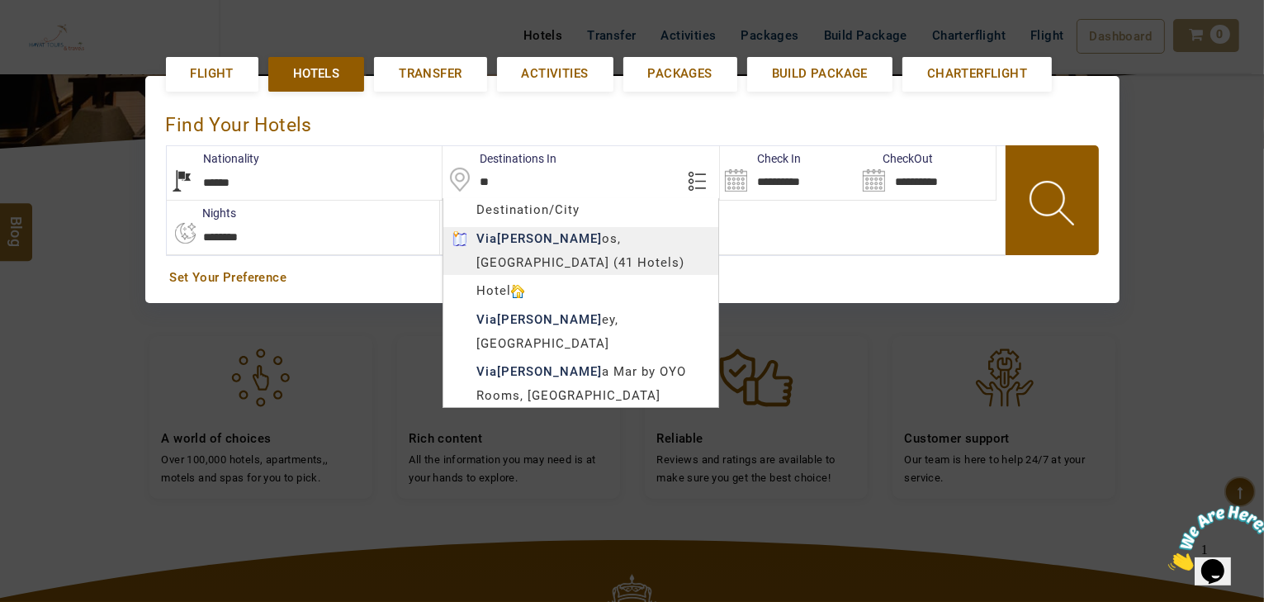 This screenshot has height=602, width=1264. What do you see at coordinates (316, 73) in the screenshot?
I see `span: Hotels` at bounding box center [316, 73].